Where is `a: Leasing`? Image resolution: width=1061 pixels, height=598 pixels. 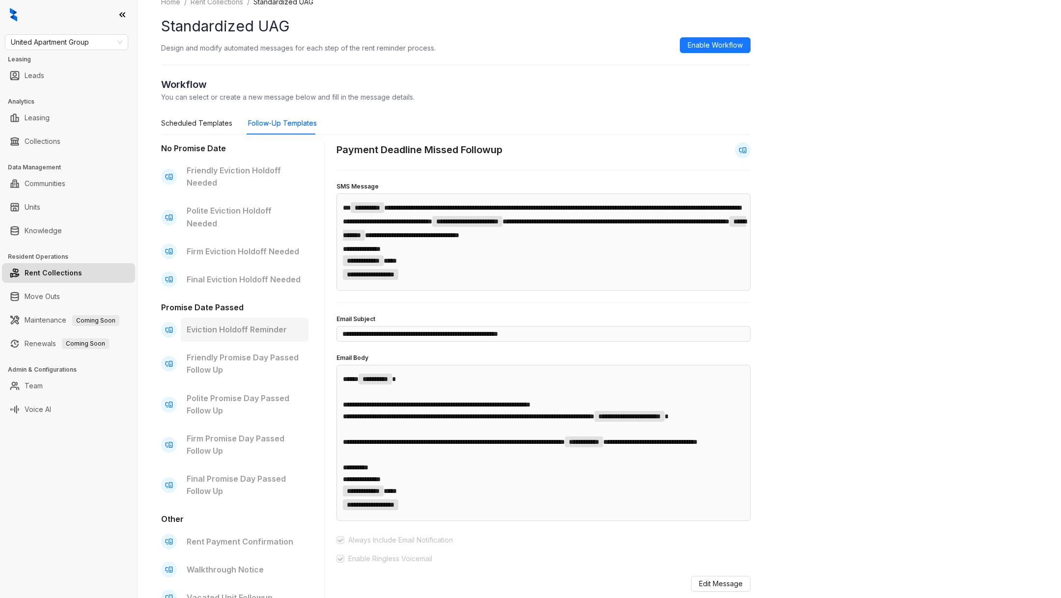
a: Leasing is located at coordinates (37, 118).